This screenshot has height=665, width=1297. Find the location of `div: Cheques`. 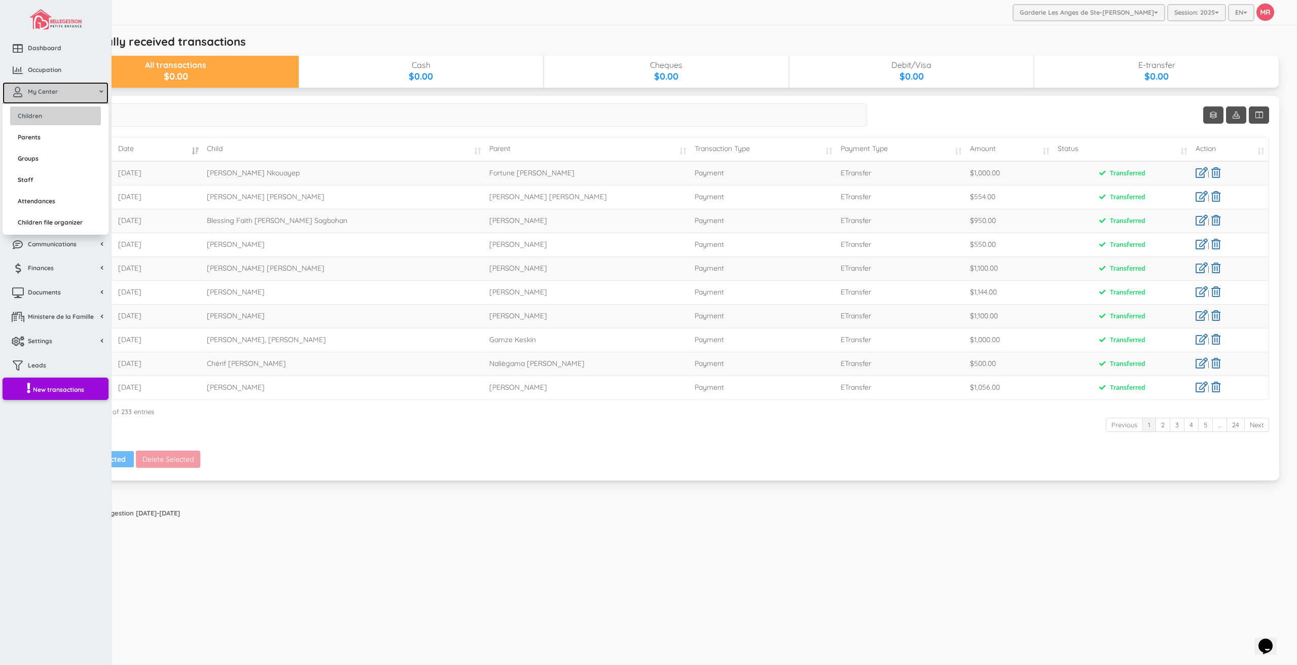

div: Cheques is located at coordinates (666, 65).